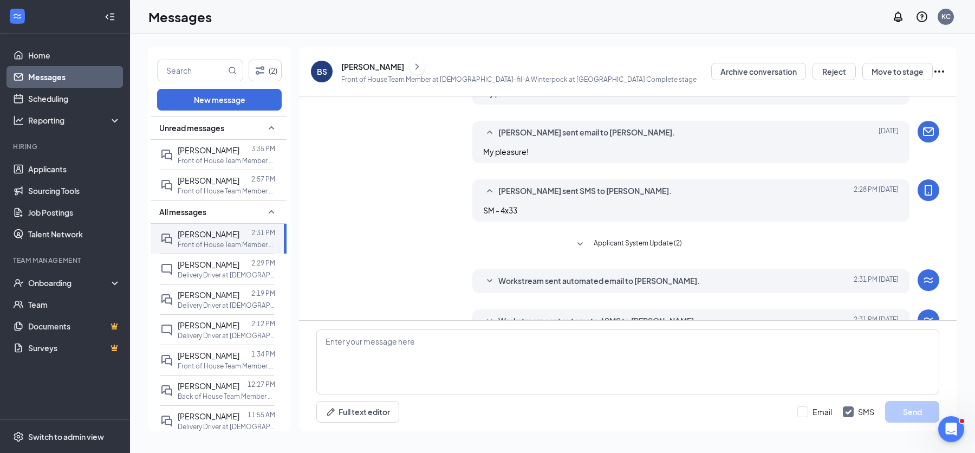 The height and width of the screenshot is (453, 975). I want to click on a: Team, so click(74, 304).